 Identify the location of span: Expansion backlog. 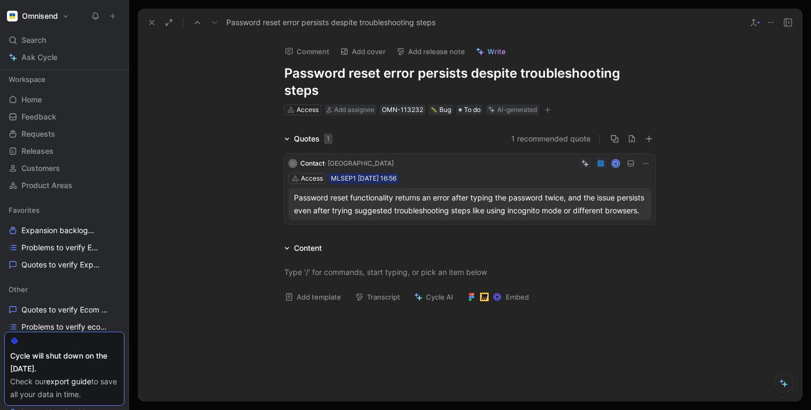
(60, 231).